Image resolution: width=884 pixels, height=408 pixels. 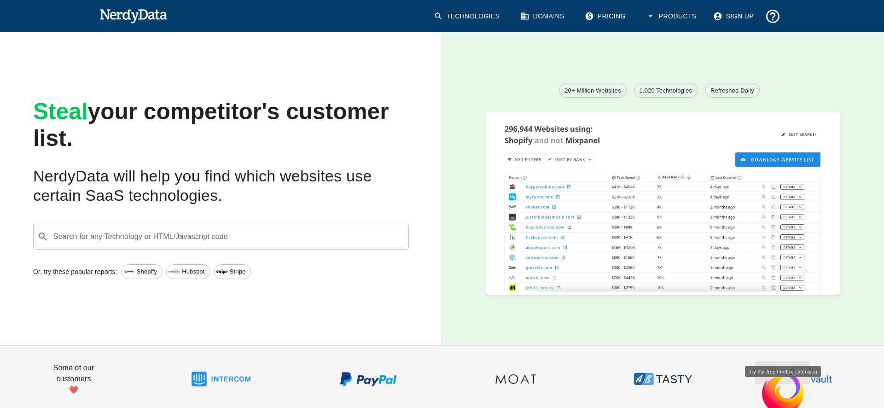 I want to click on span: Refreshed Daily, so click(x=732, y=91).